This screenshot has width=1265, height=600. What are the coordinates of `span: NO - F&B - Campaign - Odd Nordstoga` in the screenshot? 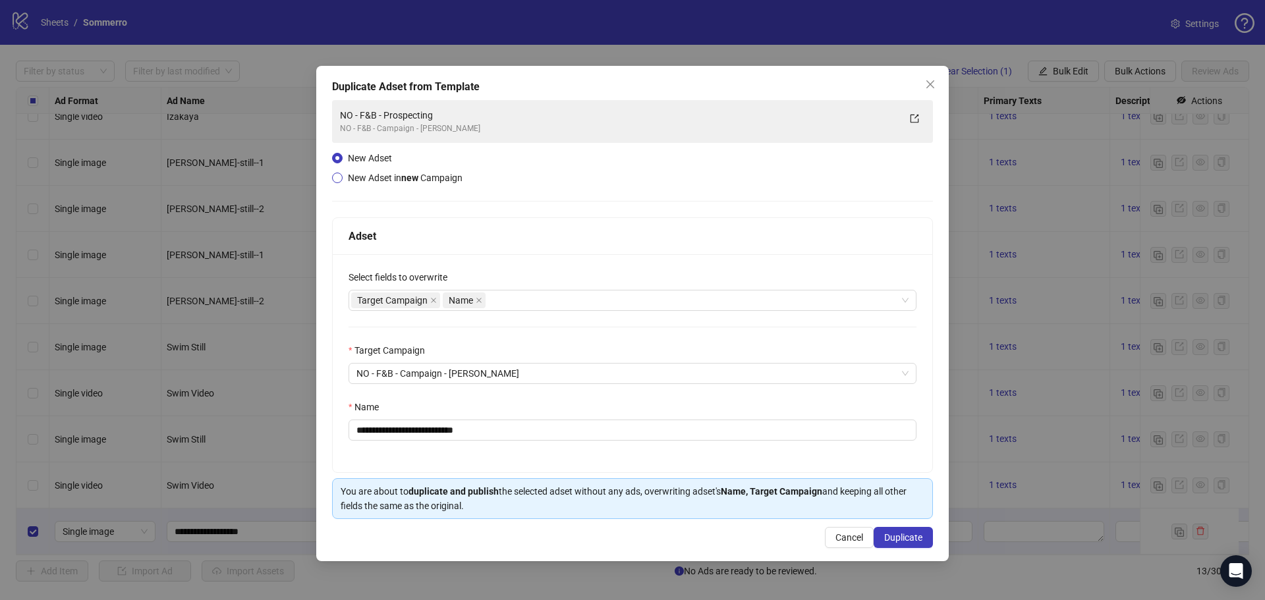 It's located at (633, 374).